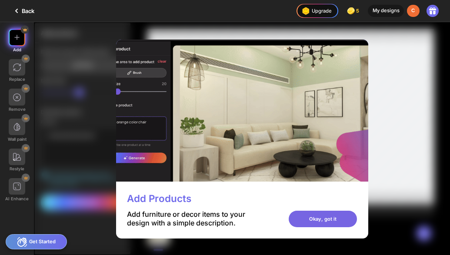  Describe the element at coordinates (159, 198) in the screenshot. I see `div: Add Products` at that location.